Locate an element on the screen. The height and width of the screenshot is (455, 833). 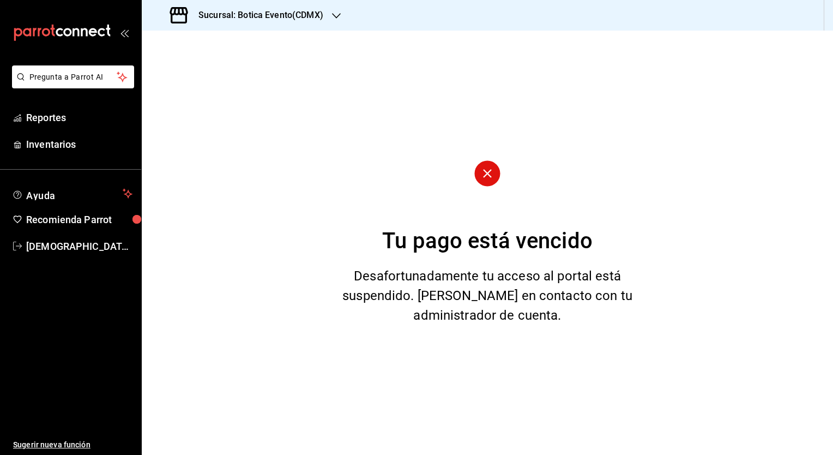
div: Tu pago está vencido is located at coordinates (488, 241).